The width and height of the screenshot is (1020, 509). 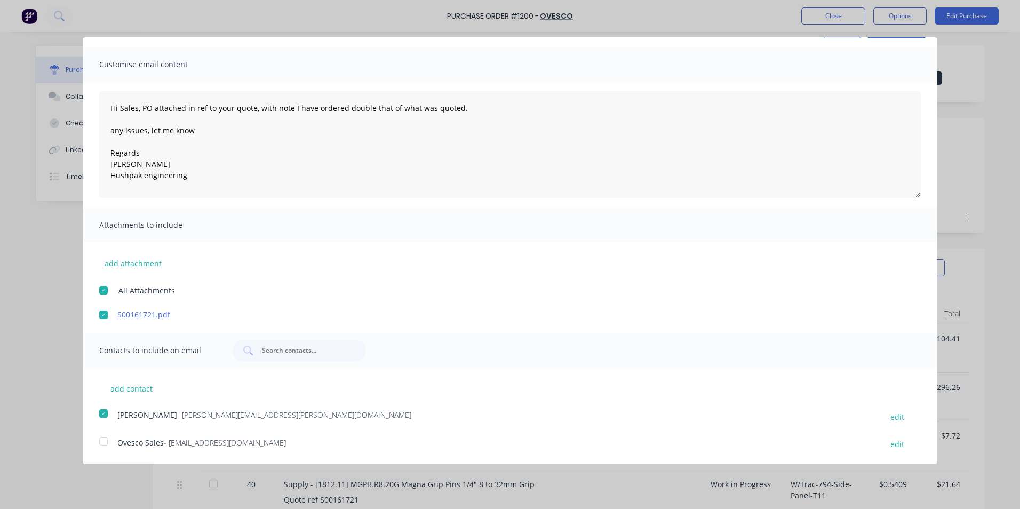 What do you see at coordinates (494, 314) in the screenshot?
I see `a: S00161721.pdf` at bounding box center [494, 314].